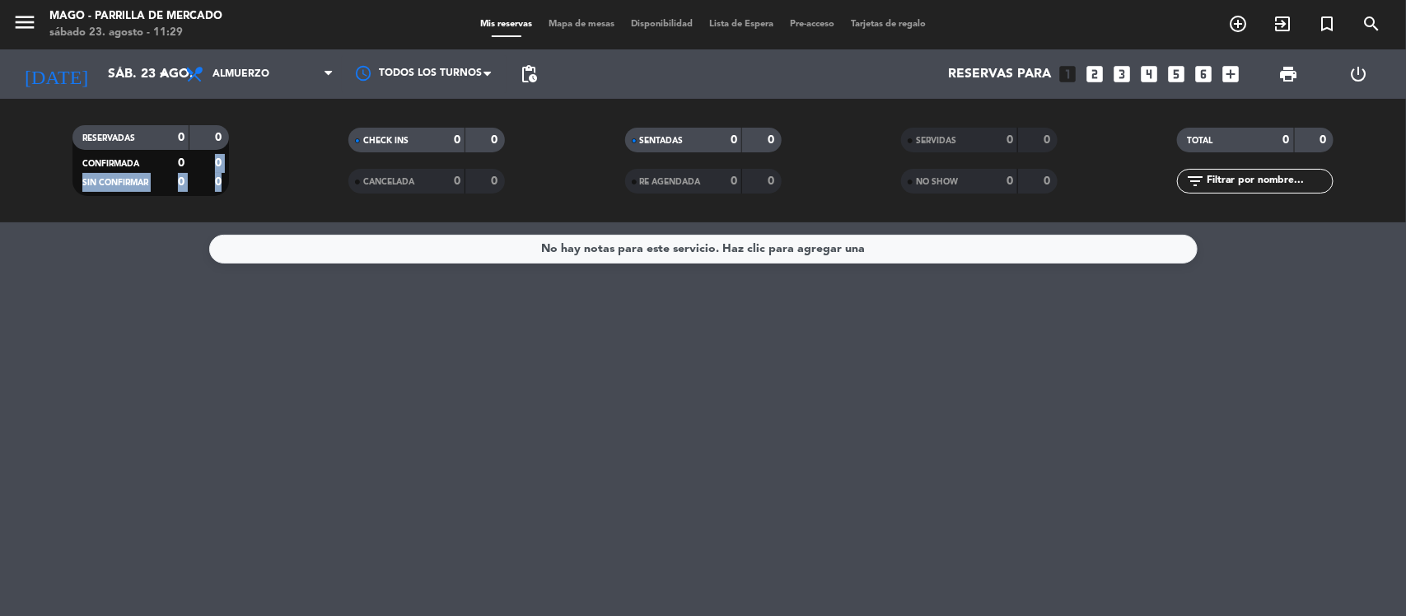 Image resolution: width=1406 pixels, height=616 pixels. Describe the element at coordinates (888, 24) in the screenshot. I see `span: Tarjetas de regalo` at that location.